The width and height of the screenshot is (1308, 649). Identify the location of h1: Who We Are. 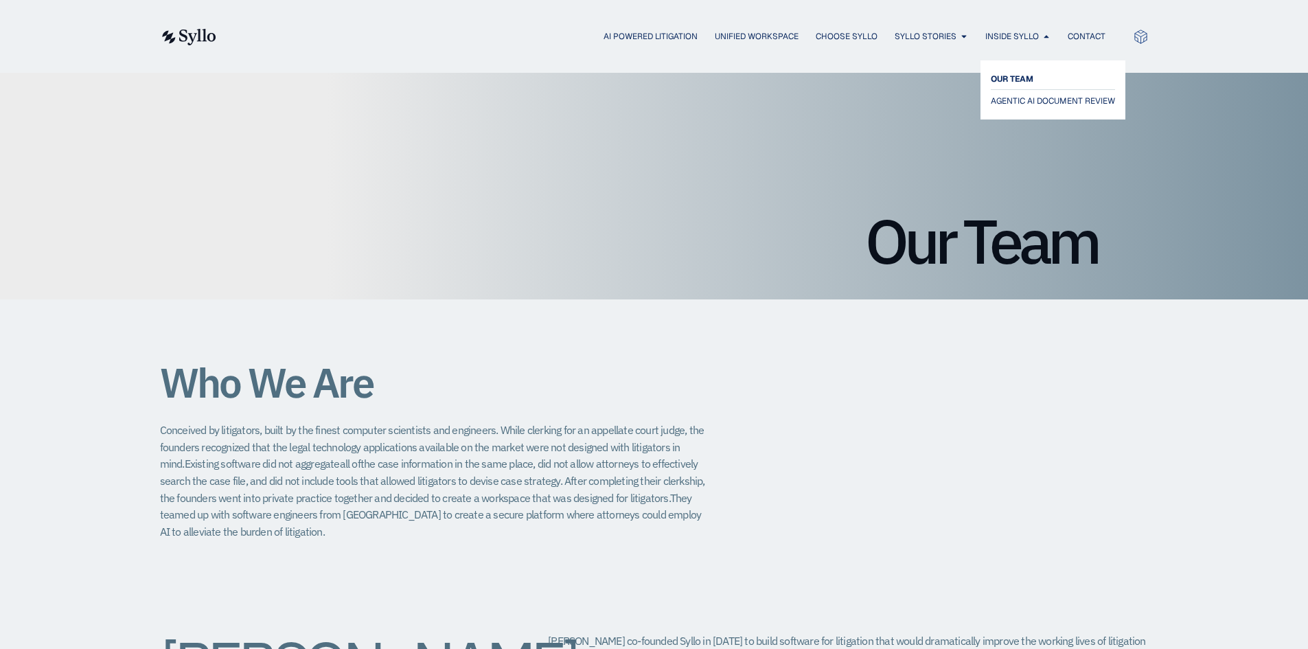
(435, 383).